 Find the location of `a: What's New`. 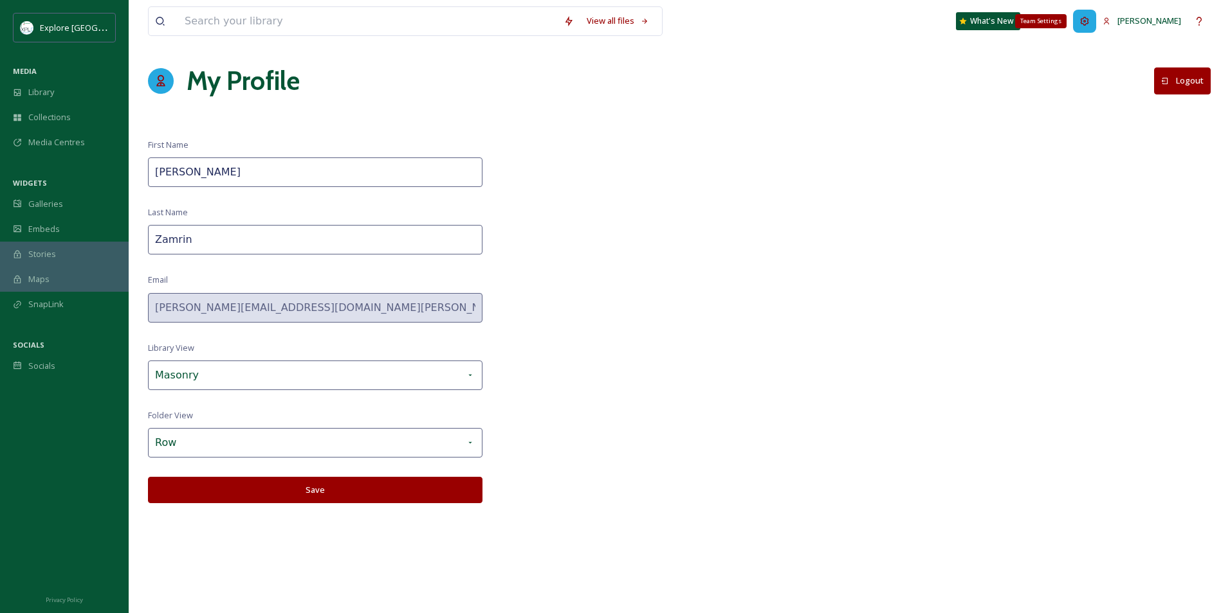

a: What's New is located at coordinates (988, 21).